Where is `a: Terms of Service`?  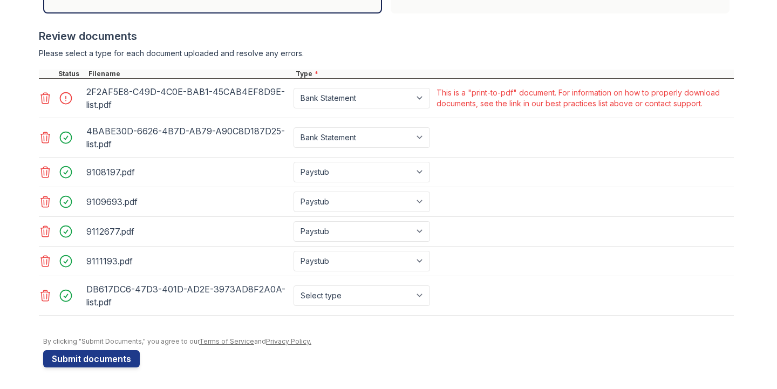
a: Terms of Service is located at coordinates (227, 341).